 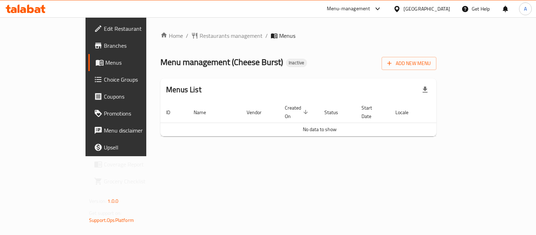 I want to click on a: Coverage Report, so click(x=131, y=164).